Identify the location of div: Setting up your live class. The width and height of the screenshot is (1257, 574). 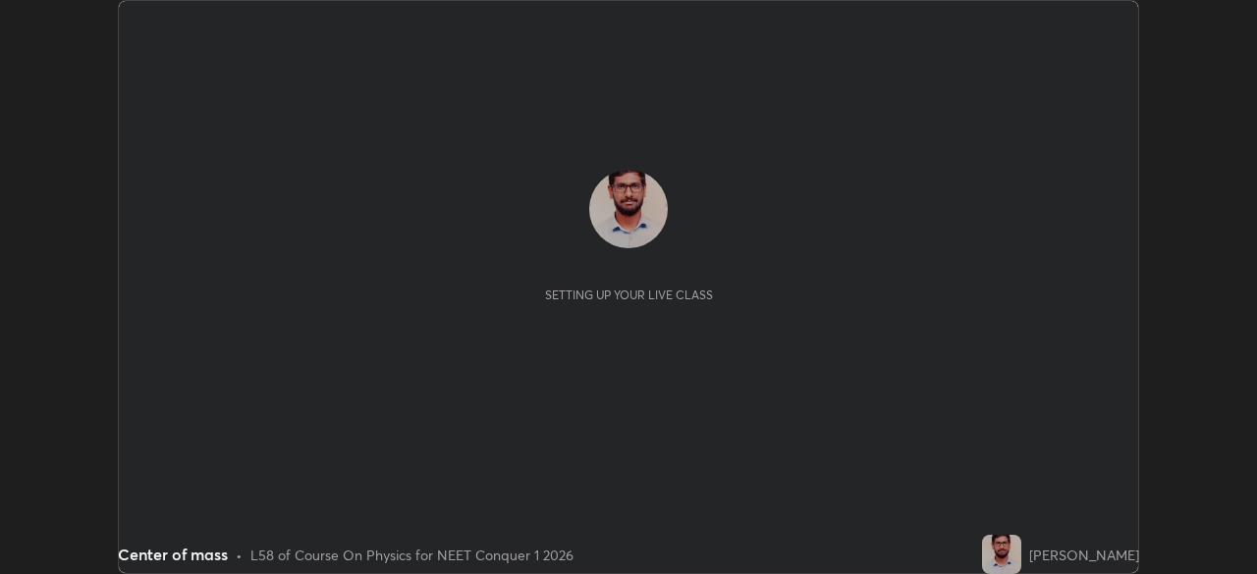
(628, 295).